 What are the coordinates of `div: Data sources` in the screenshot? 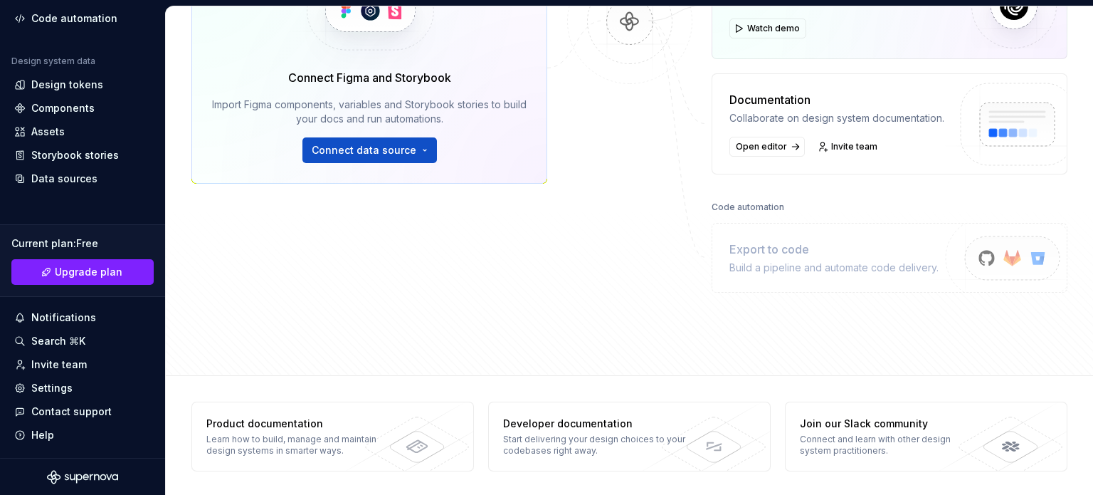 It's located at (64, 179).